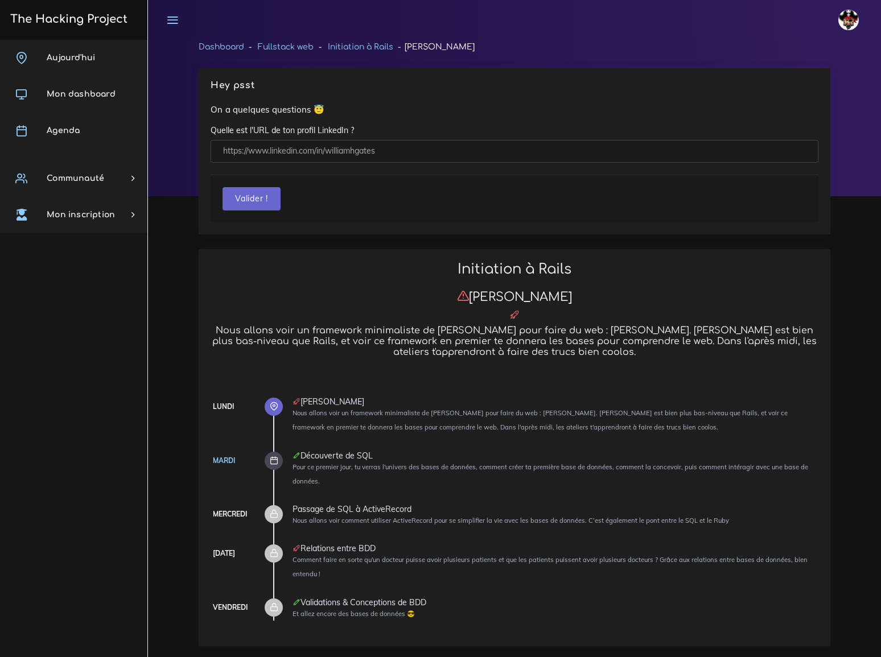  Describe the element at coordinates (555, 509) in the screenshot. I see `div: Passage de SQL à ActiveRecord` at that location.